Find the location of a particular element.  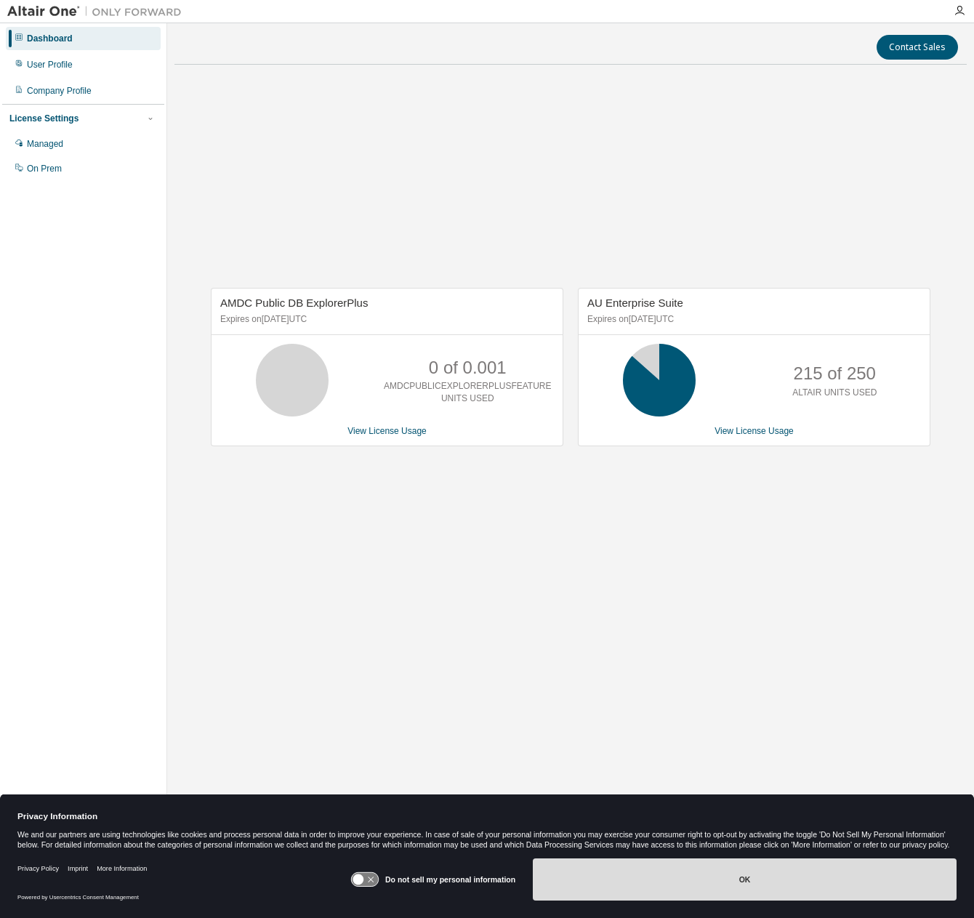

div: Managed is located at coordinates (45, 144).